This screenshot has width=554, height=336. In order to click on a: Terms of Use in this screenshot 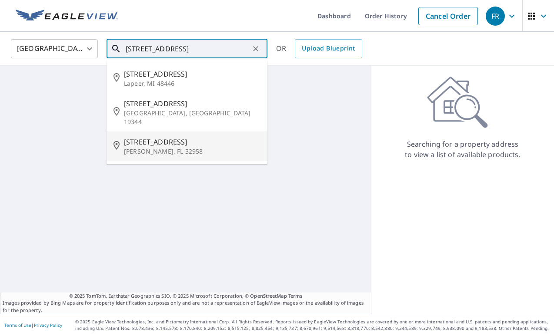, I will do `click(18, 325)`.